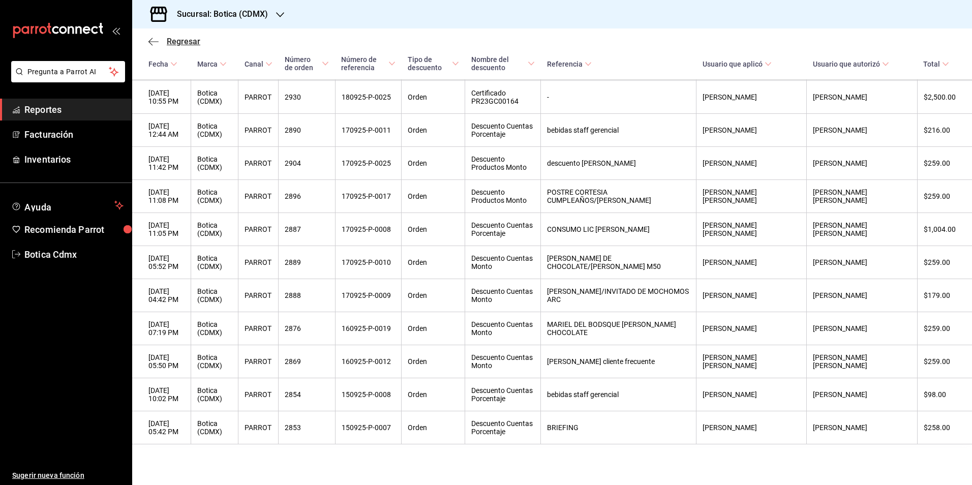  I want to click on th: 170925-P-0008, so click(368, 229).